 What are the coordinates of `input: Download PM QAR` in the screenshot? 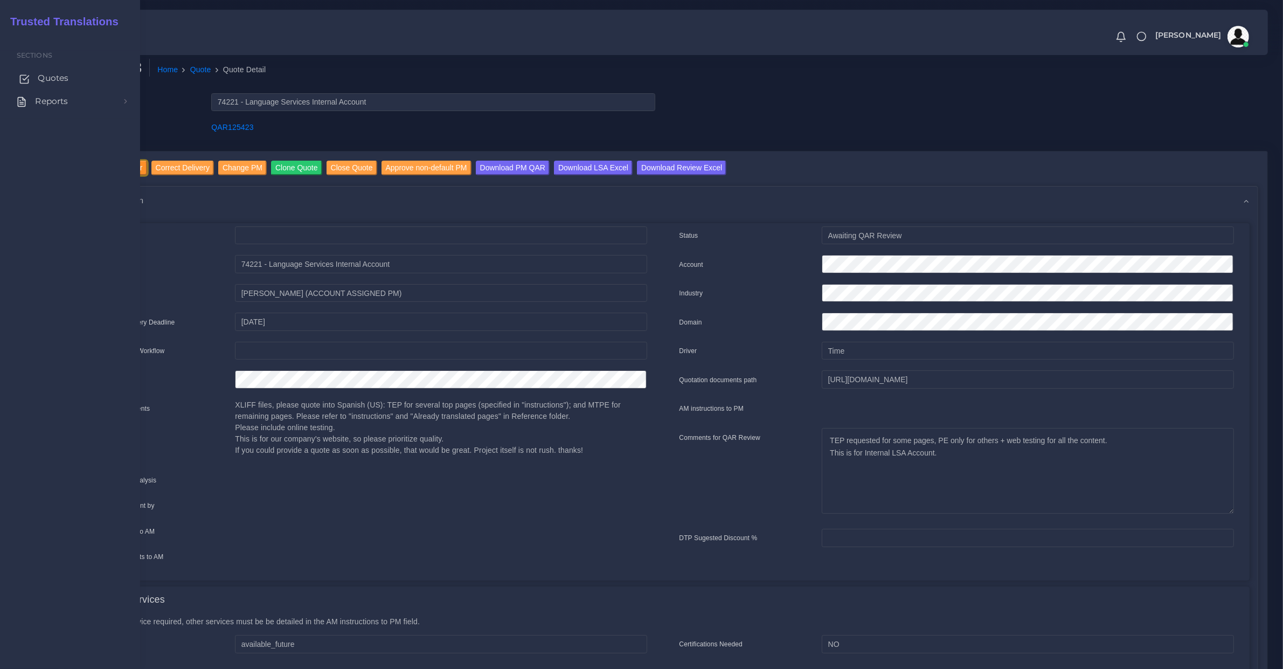 It's located at (512, 168).